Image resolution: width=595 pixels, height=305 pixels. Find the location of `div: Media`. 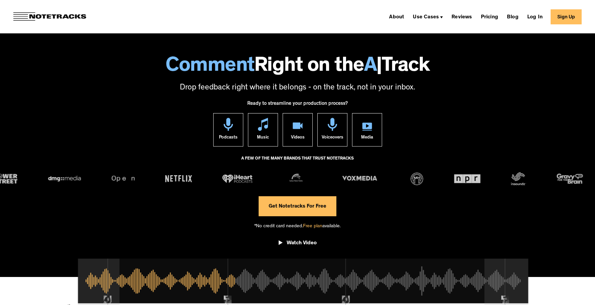

div: Media is located at coordinates (367, 138).